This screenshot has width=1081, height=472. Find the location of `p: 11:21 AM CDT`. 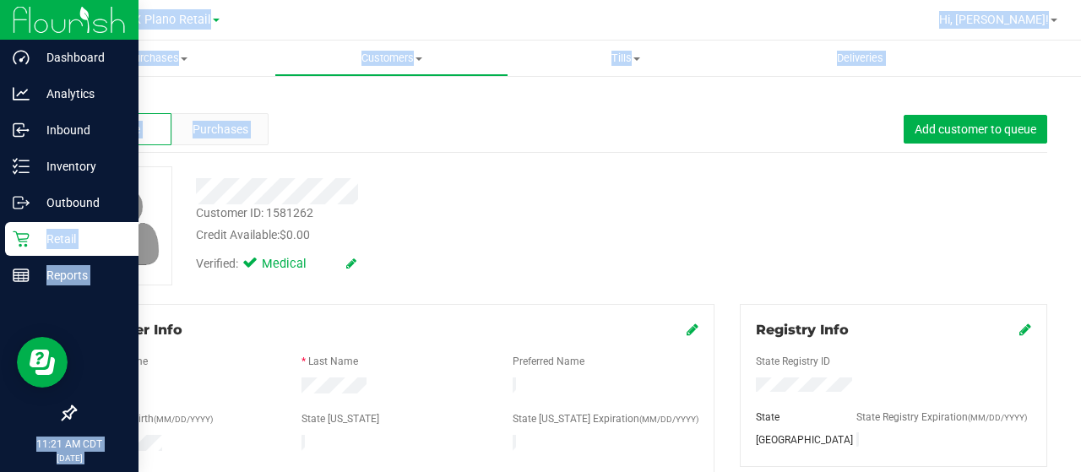

p: 11:21 AM CDT is located at coordinates (69, 444).